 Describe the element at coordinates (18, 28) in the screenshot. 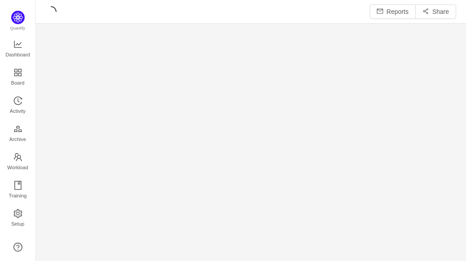

I see `span: Quantify` at that location.